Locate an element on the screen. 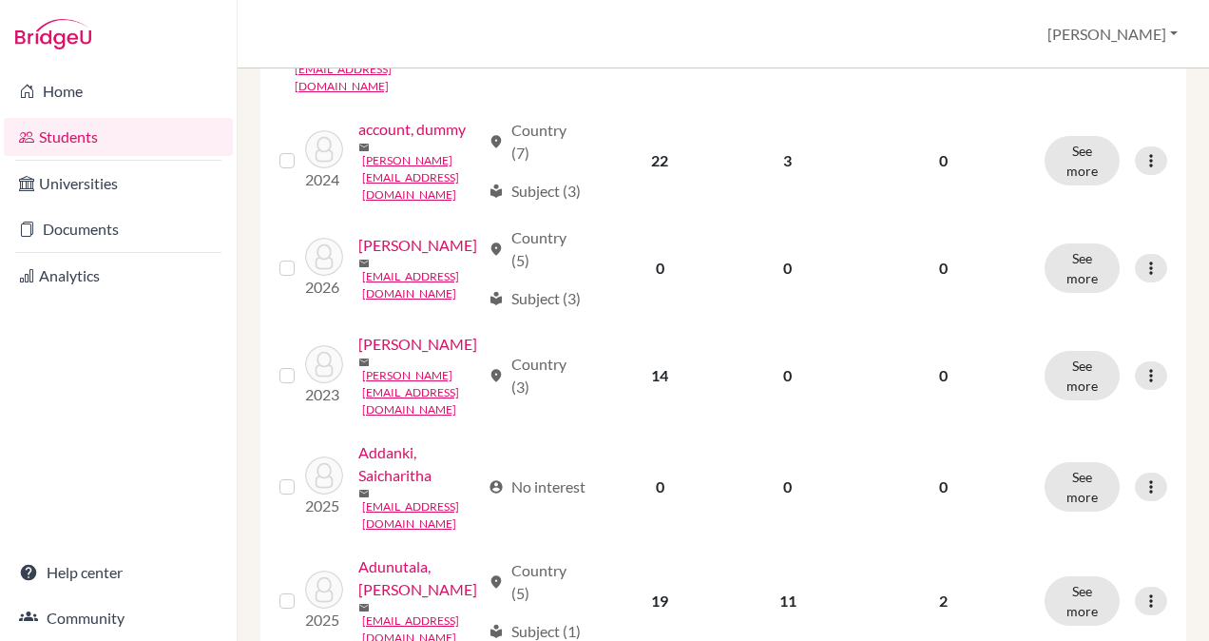  p: 2 is located at coordinates (943, 601).